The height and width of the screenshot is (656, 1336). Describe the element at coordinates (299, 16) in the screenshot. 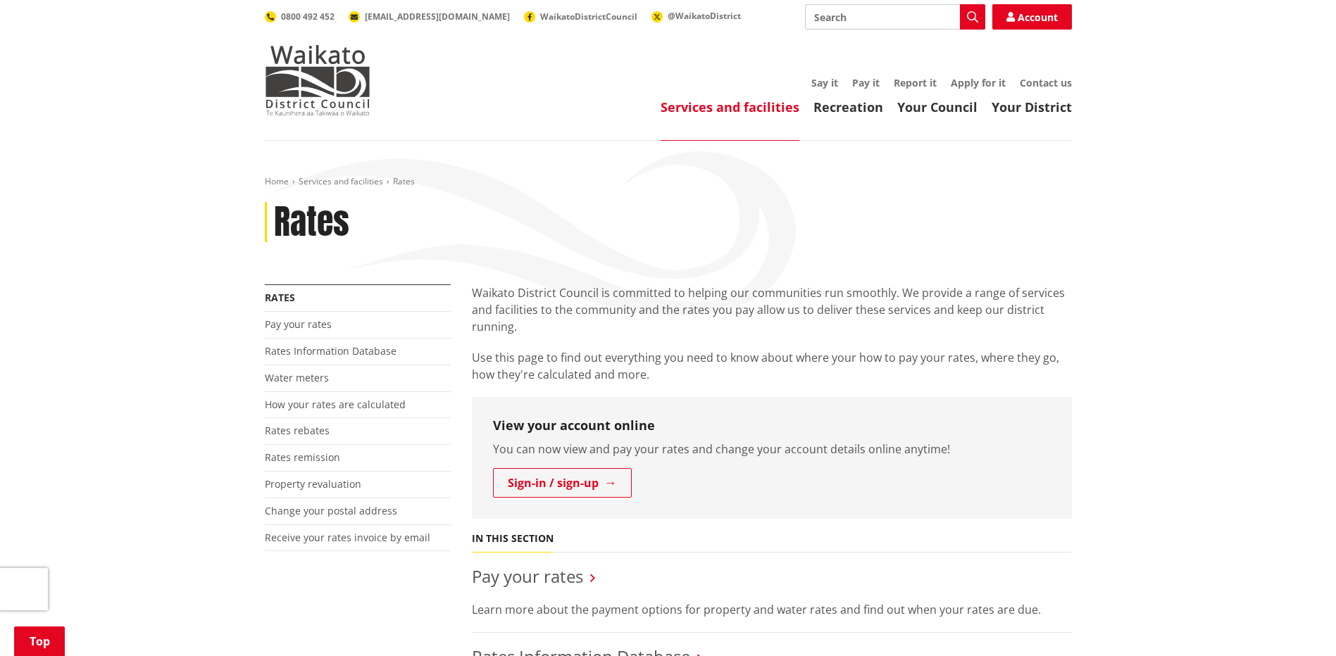

I see `a: 0800 492 452` at that location.